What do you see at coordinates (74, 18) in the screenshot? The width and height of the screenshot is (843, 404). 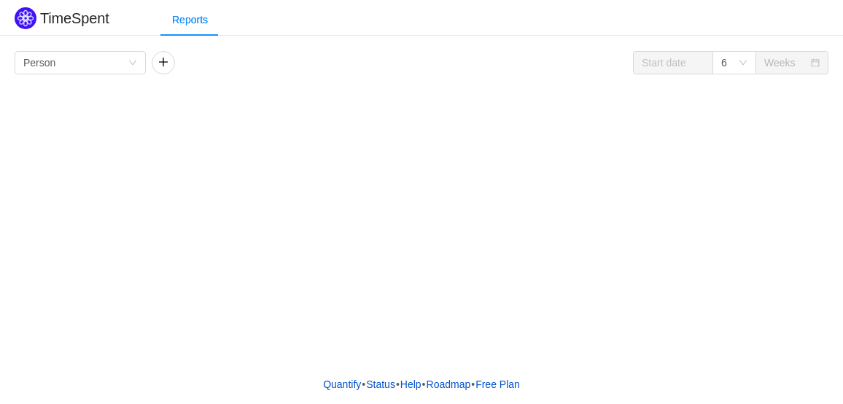 I see `h2: TimeSpent` at bounding box center [74, 18].